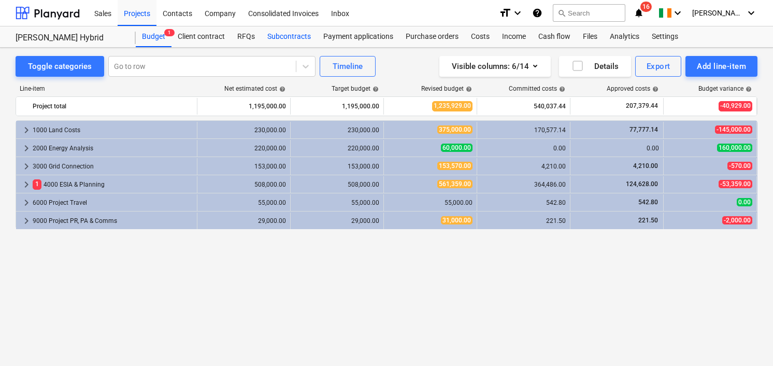 This screenshot has height=366, width=773. Describe the element at coordinates (537, 13) in the screenshot. I see `i: Knowledge base` at that location.